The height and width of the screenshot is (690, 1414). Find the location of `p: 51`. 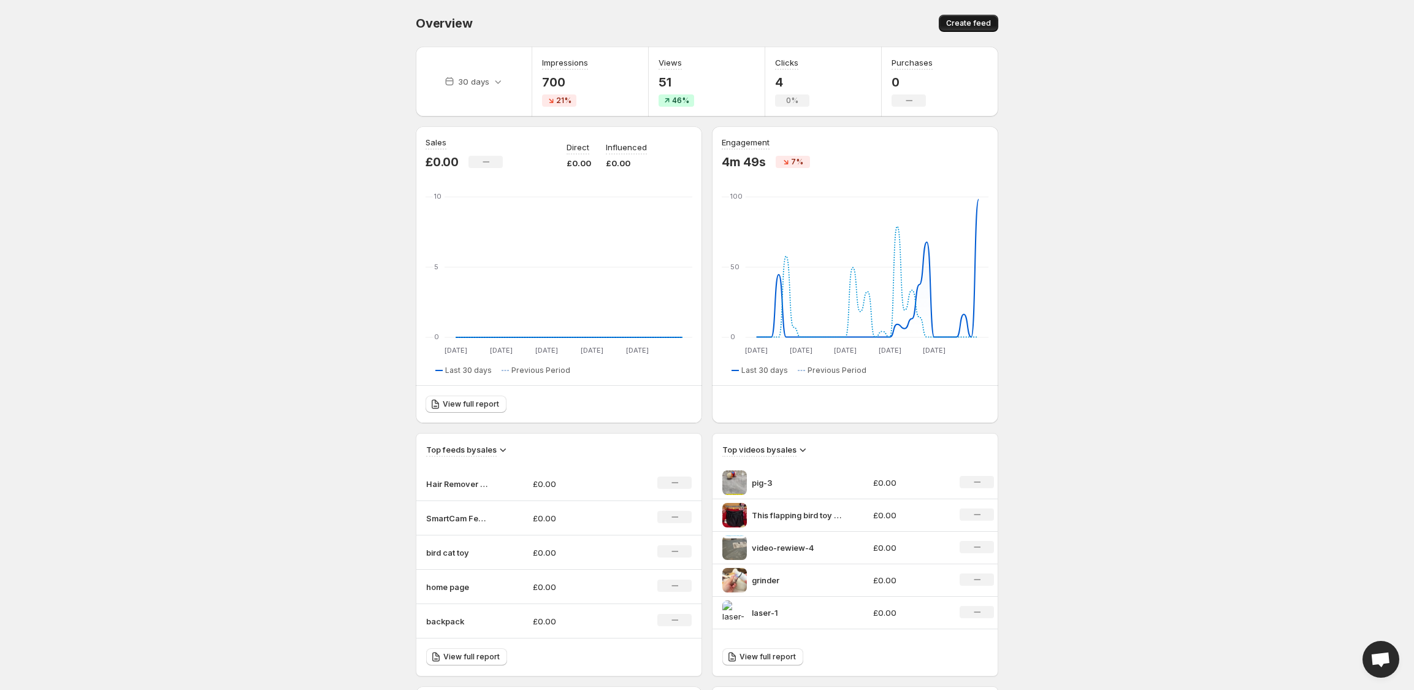

p: 51 is located at coordinates (677, 82).